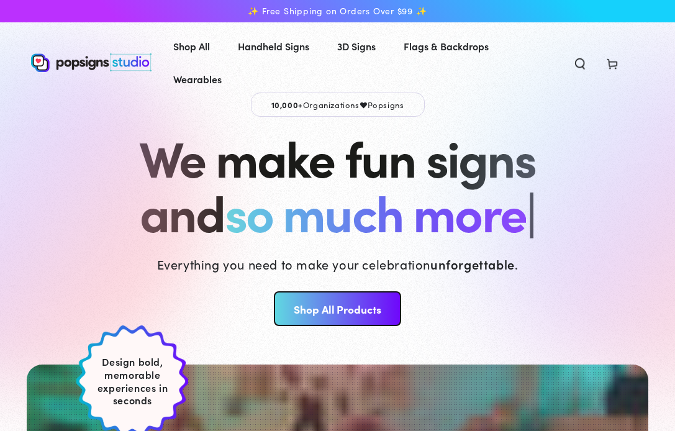 The width and height of the screenshot is (675, 431). Describe the element at coordinates (197, 79) in the screenshot. I see `span: Wearables` at that location.